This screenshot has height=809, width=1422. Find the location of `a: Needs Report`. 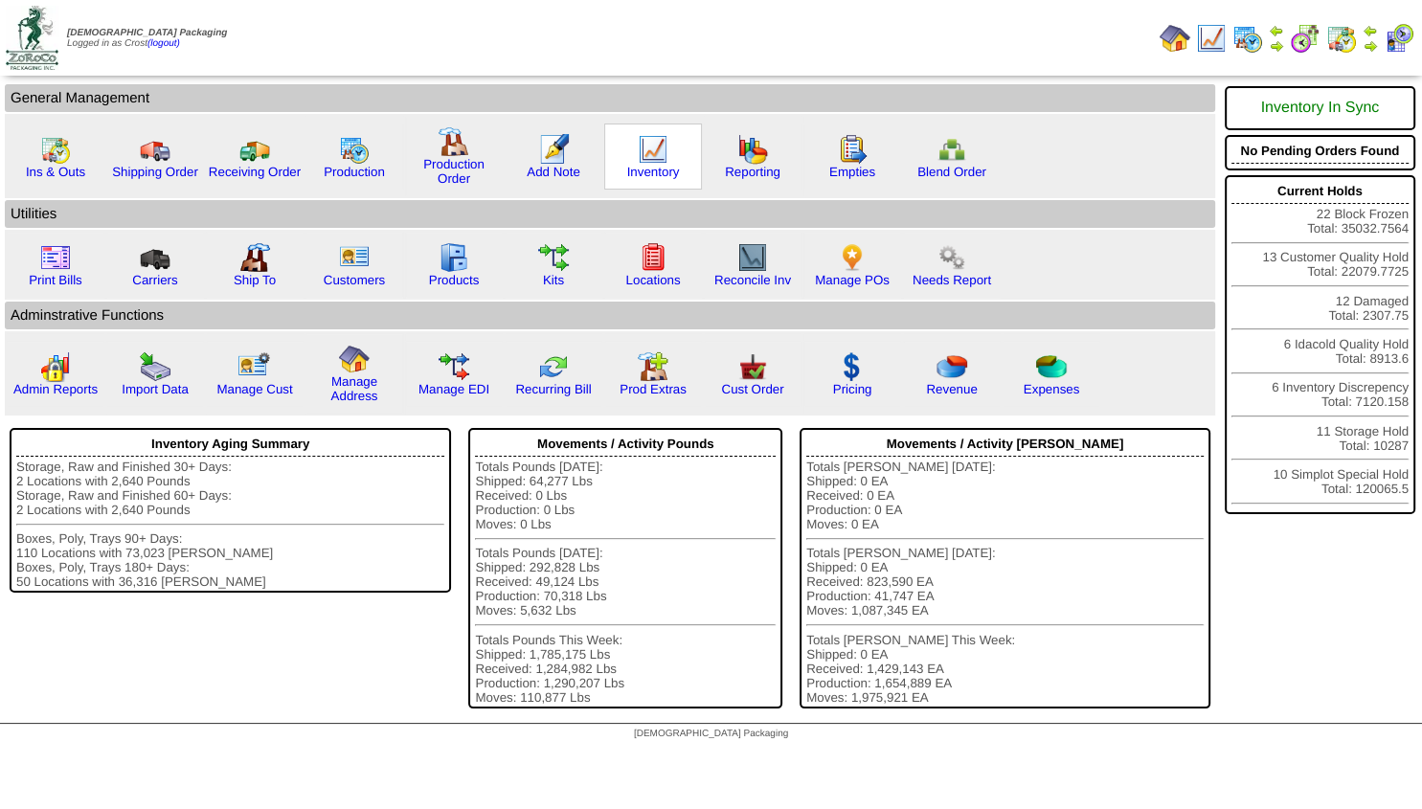

a: Needs Report is located at coordinates (952, 280).